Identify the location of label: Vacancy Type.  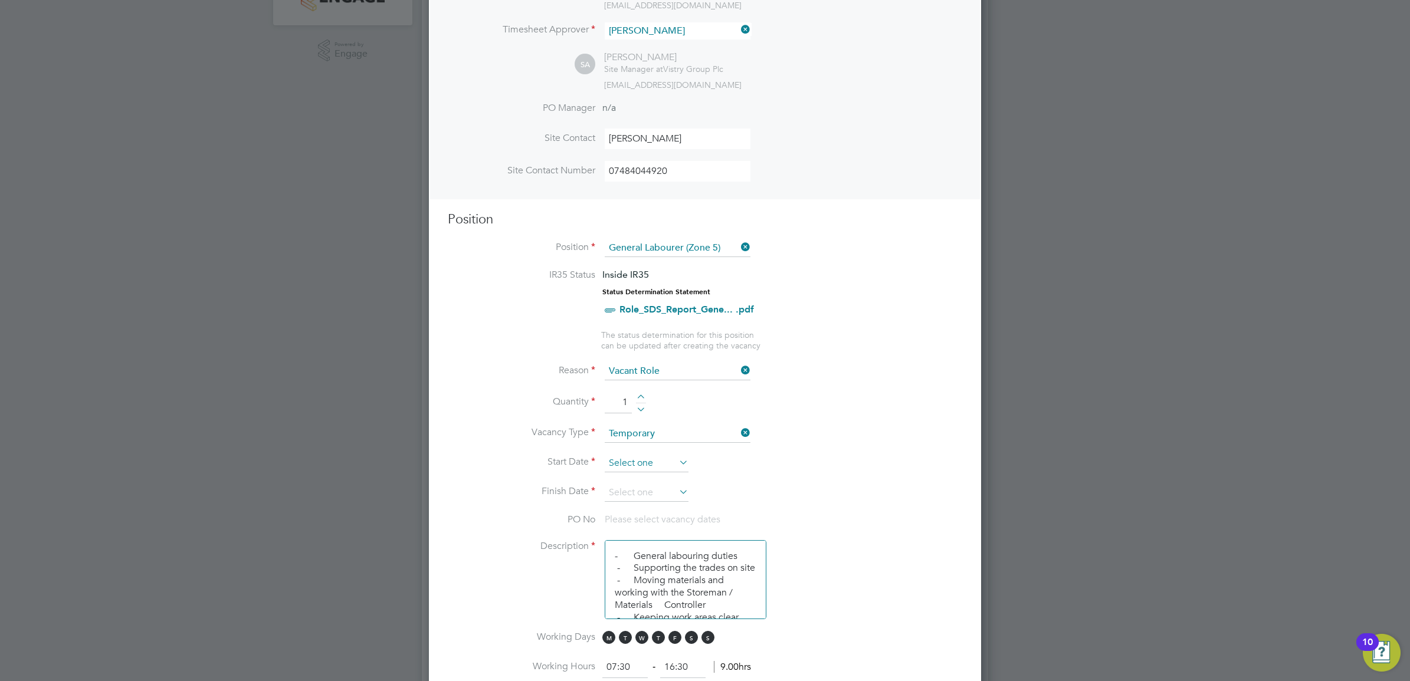
(521, 432).